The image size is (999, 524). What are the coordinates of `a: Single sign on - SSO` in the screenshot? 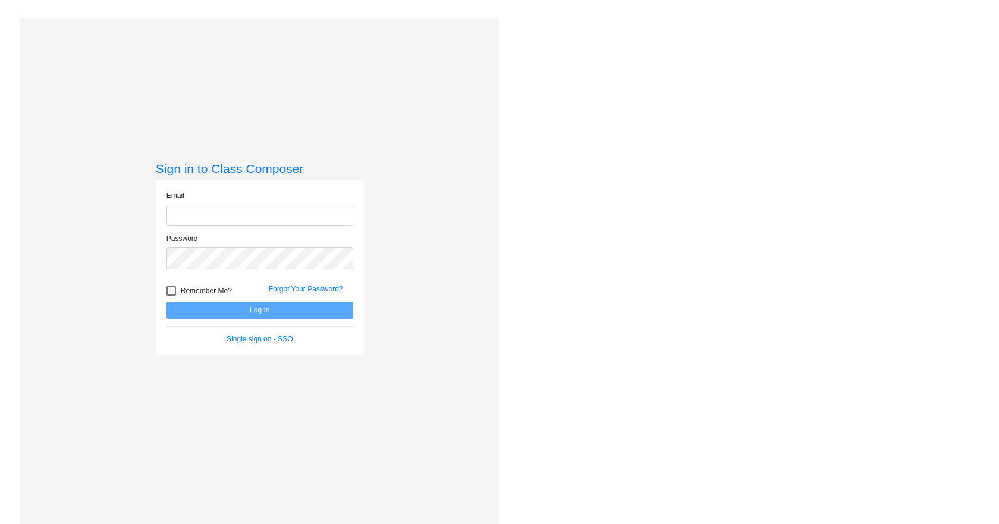 It's located at (259, 339).